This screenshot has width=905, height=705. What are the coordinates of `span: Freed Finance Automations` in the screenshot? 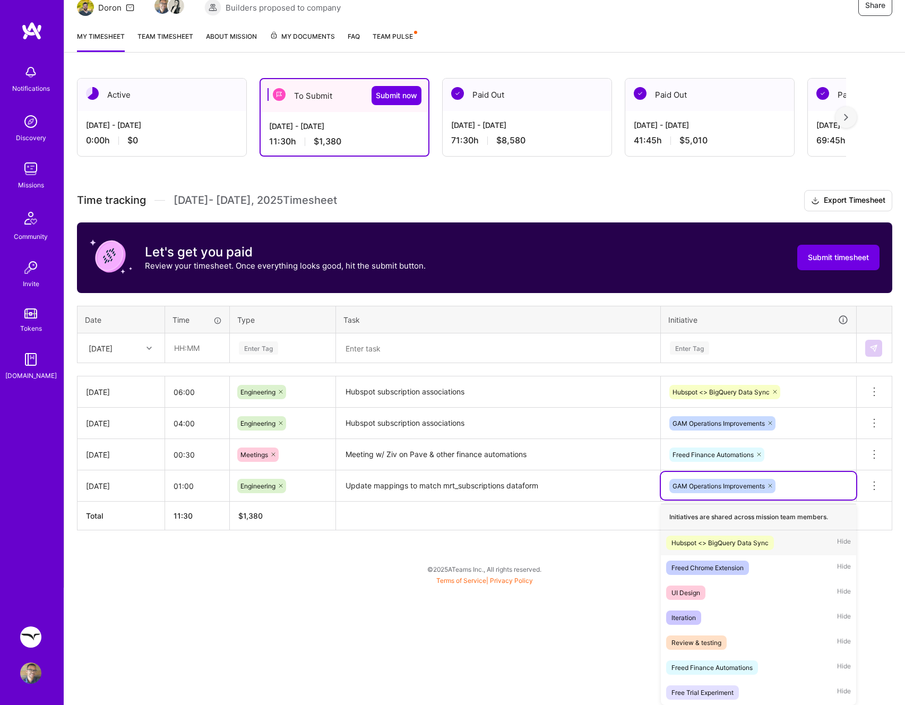 It's located at (713, 455).